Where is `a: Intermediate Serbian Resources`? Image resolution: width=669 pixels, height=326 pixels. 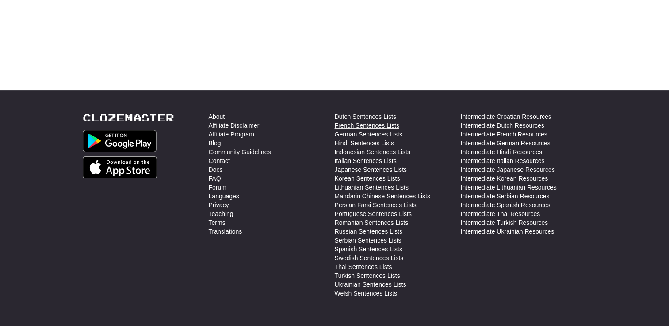
a: Intermediate Serbian Resources is located at coordinates (505, 196).